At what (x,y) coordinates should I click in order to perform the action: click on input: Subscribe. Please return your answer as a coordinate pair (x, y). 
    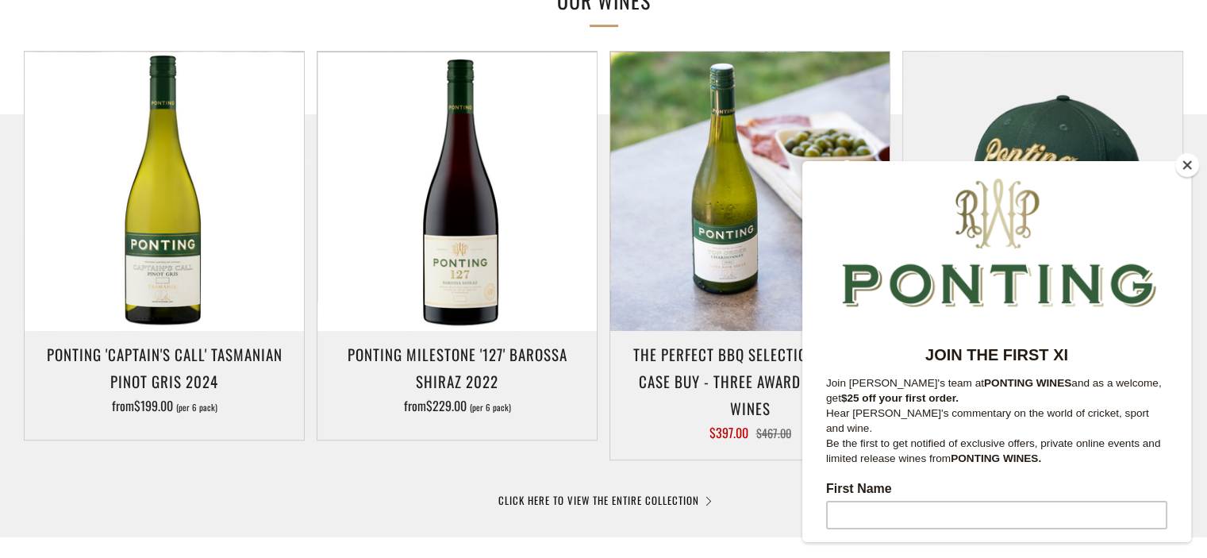
    Looking at the image, I should click on (194, 535).